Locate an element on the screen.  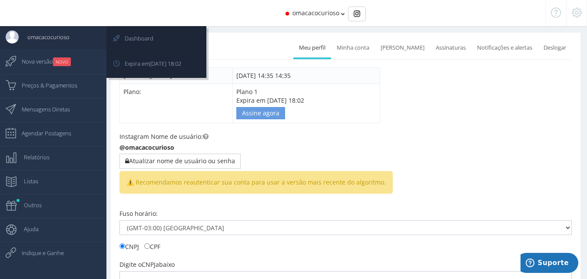
span: Agendar Postagens is located at coordinates (42, 133).